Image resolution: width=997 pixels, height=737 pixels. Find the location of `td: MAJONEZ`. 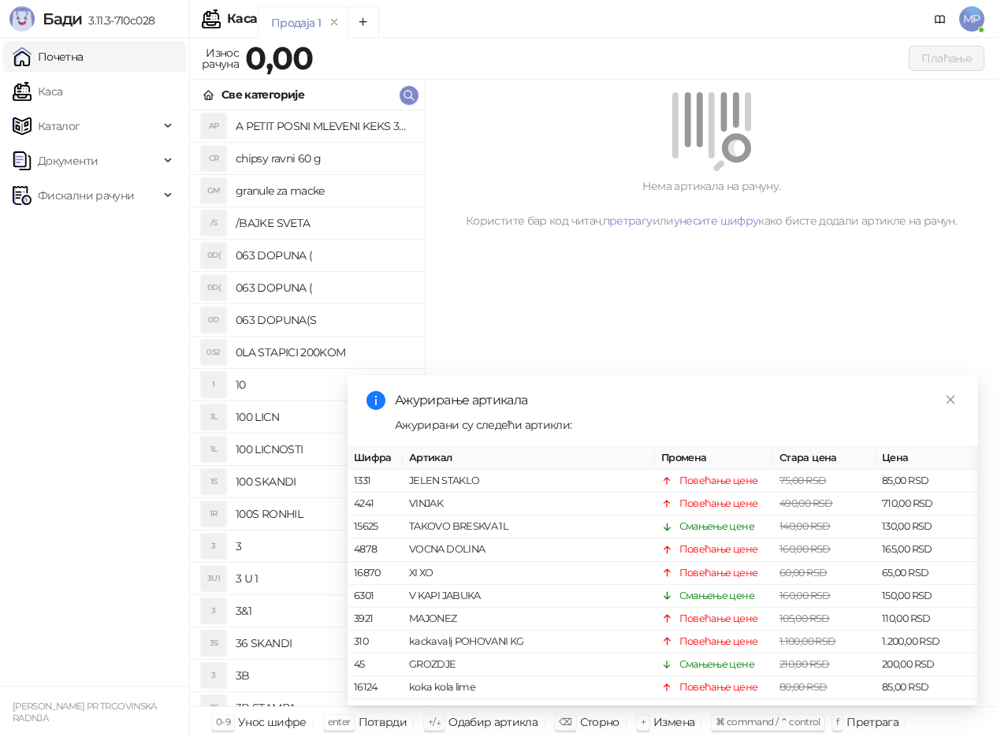

td: MAJONEZ is located at coordinates (529, 618).